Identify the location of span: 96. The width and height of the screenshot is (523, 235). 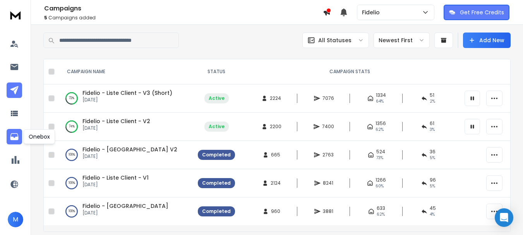
(433, 180).